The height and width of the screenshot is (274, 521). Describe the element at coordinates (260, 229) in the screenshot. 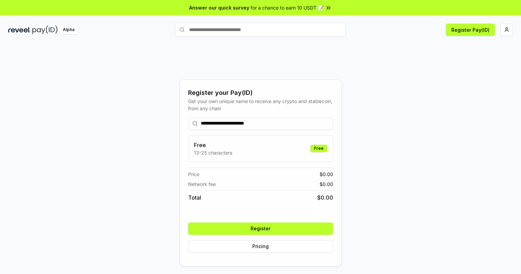

I see `button: Register` at that location.